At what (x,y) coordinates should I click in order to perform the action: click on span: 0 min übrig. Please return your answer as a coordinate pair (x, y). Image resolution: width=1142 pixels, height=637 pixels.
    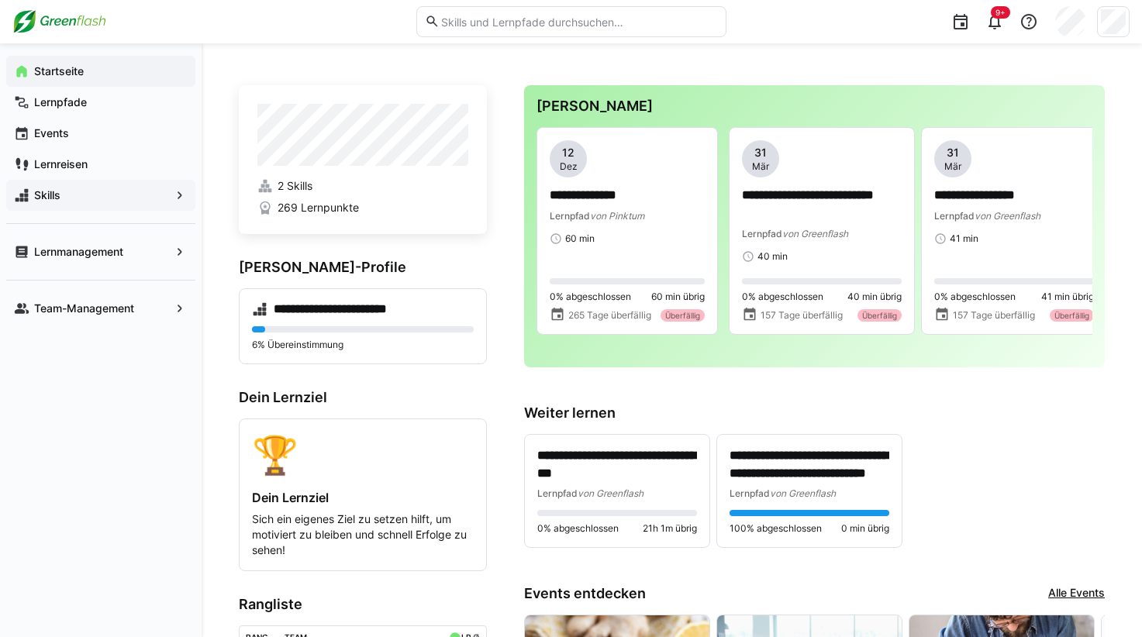
    Looking at the image, I should click on (865, 529).